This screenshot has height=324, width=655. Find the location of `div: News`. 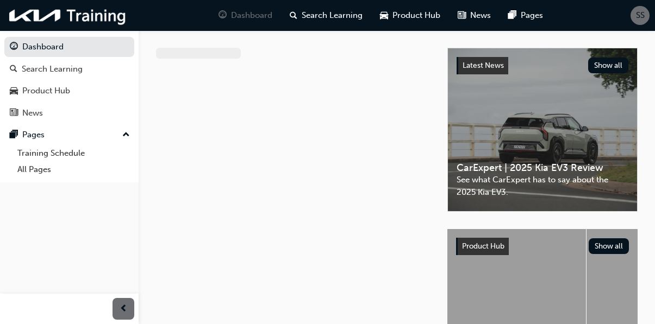

div: News is located at coordinates (33, 113).